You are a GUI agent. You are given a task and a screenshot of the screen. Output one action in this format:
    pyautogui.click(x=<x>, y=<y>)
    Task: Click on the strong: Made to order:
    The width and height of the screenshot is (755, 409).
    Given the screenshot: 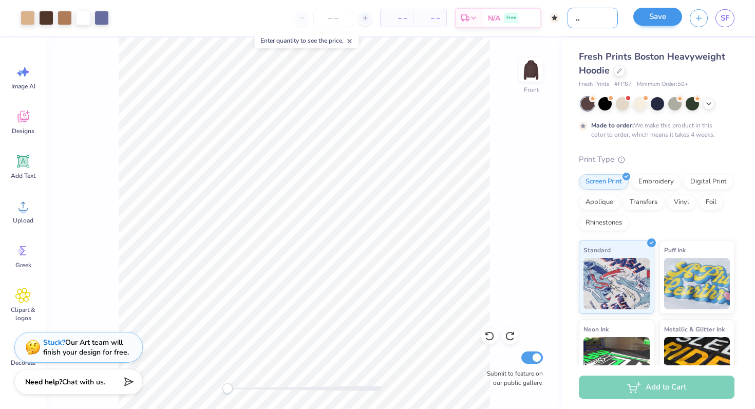 What is the action you would take?
    pyautogui.click(x=612, y=125)
    